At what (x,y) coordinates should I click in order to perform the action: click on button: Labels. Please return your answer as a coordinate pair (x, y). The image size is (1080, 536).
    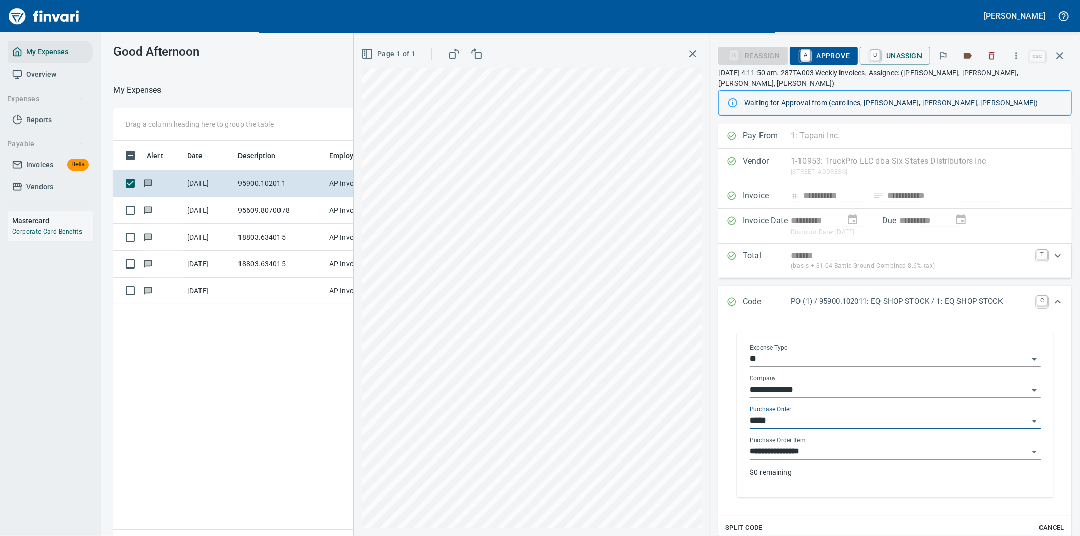
    Looking at the image, I should click on (968, 56).